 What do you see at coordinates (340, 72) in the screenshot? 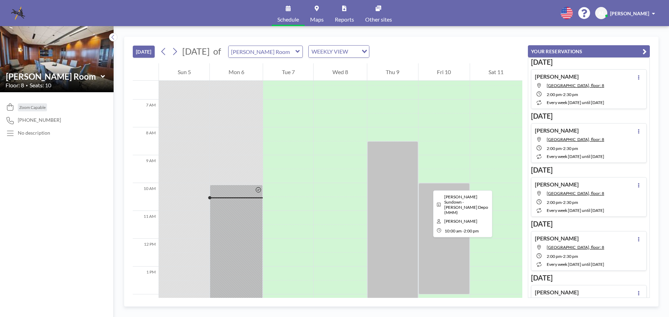
I see `div: Wed 8` at bounding box center [340, 72].